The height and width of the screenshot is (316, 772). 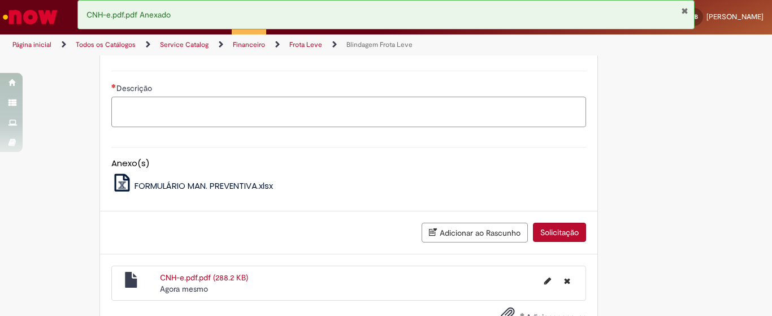 I want to click on span: FORMULÁRIO MAN. PREVENTIVA.xlsx, so click(x=203, y=185).